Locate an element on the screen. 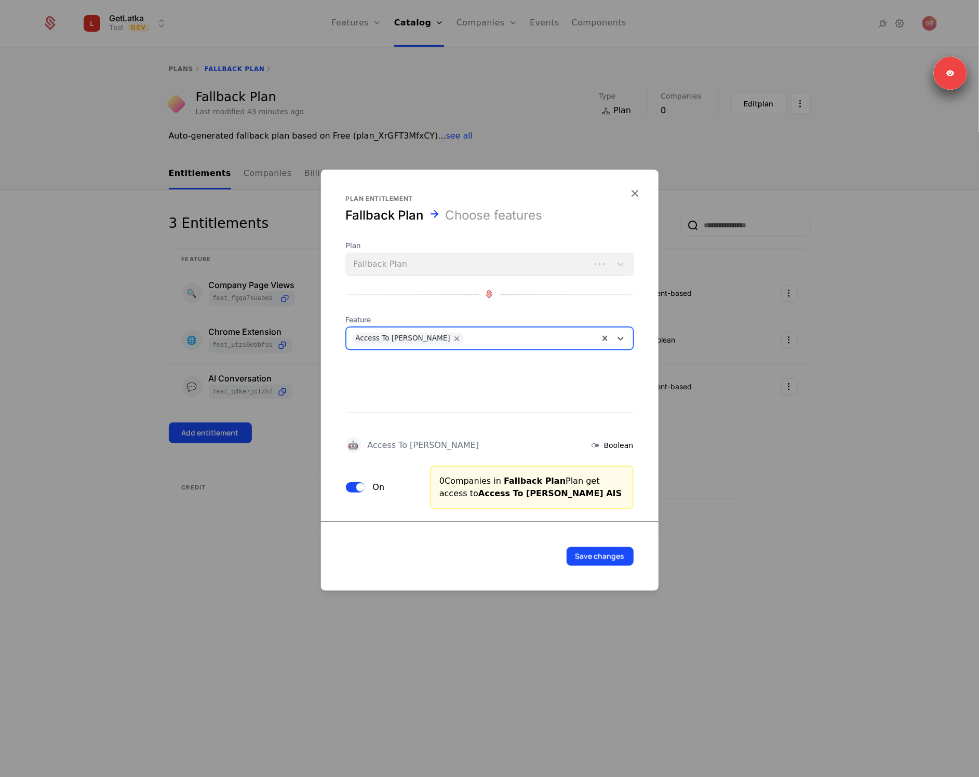 The image size is (979, 777). label: On is located at coordinates (379, 487).